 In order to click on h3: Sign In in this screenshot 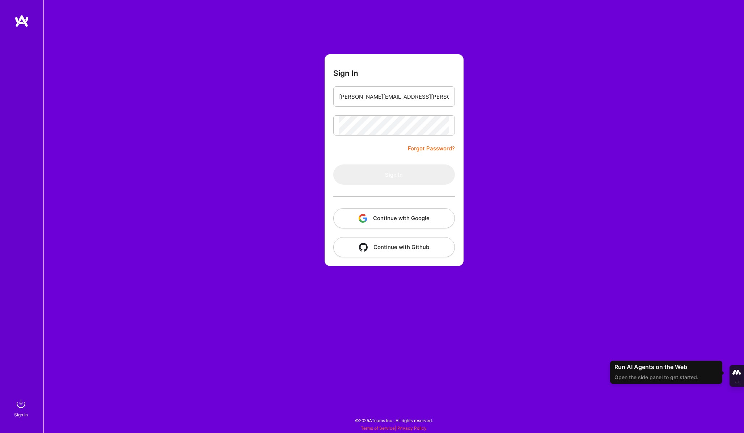, I will do `click(345, 73)`.